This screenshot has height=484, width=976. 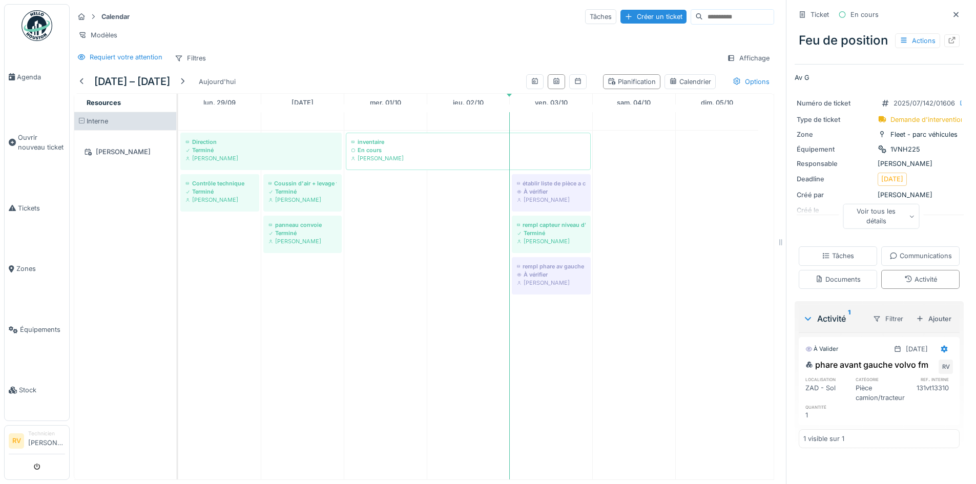 I want to click on div: Communications, so click(x=921, y=256).